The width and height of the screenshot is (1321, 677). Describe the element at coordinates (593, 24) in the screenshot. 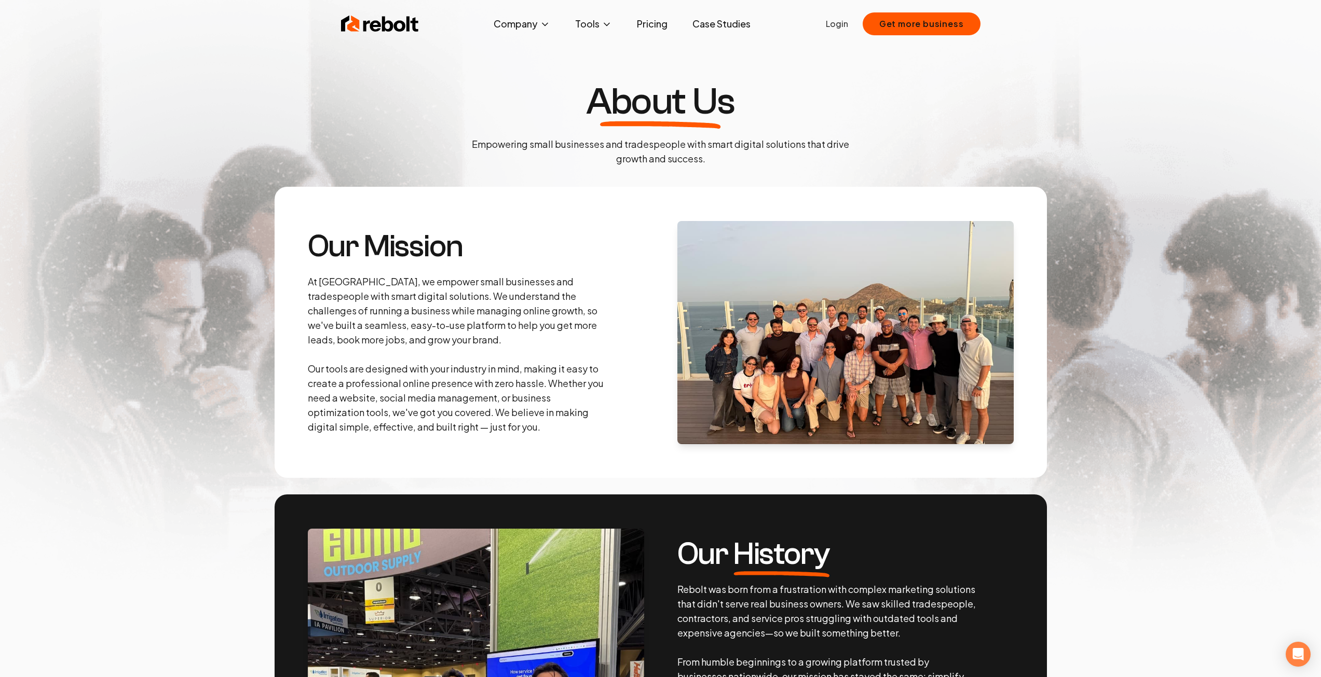

I see `button: Tools` at that location.